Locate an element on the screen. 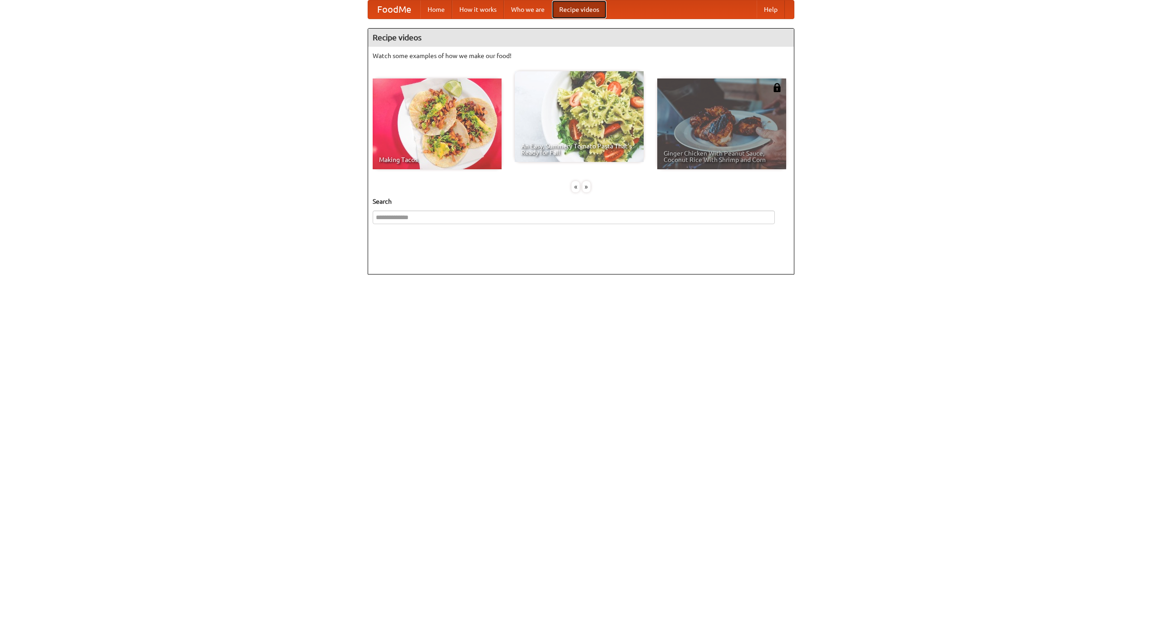 This screenshot has height=642, width=1162. a: How it works is located at coordinates (478, 10).